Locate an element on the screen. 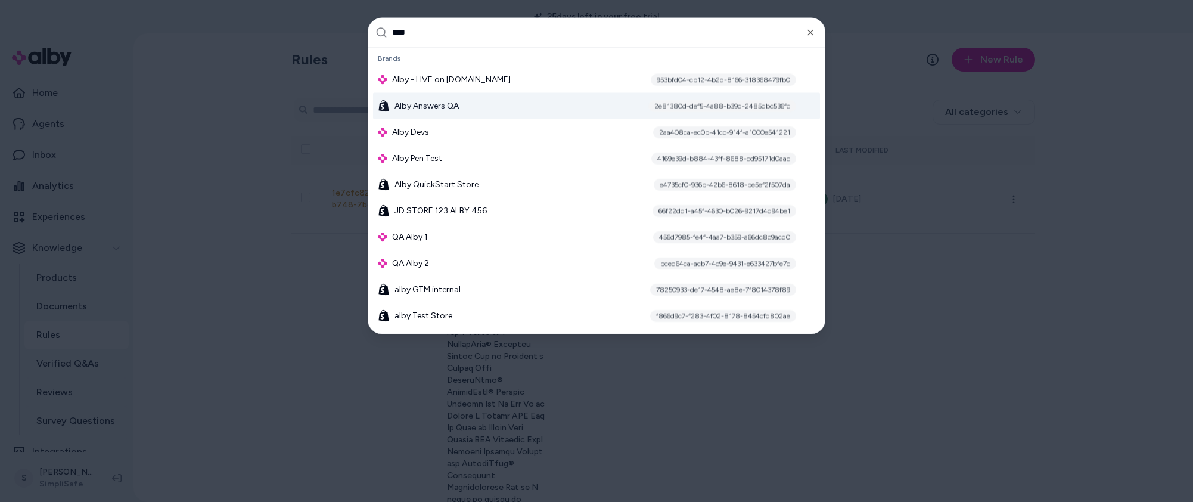  span: Alby Devs is located at coordinates (410, 132).